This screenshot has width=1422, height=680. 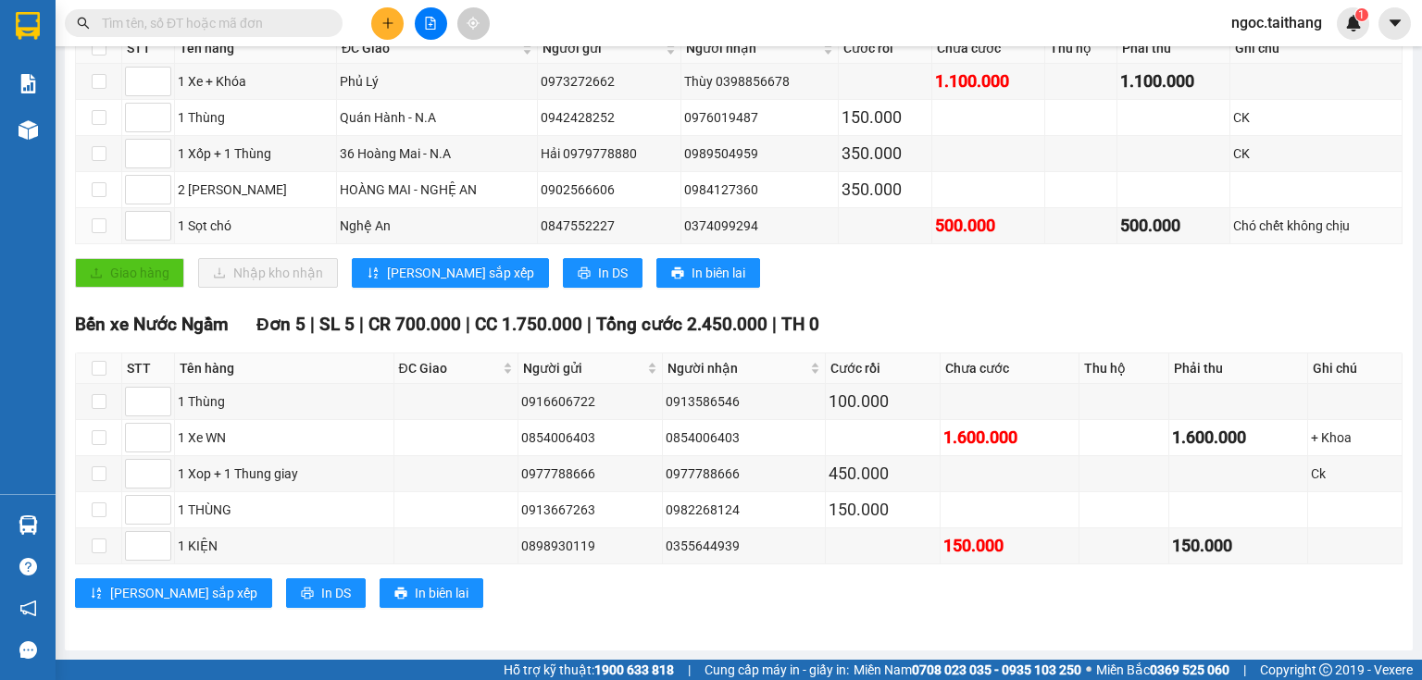 What do you see at coordinates (589, 670) in the screenshot?
I see `span: Hỗ trợ kỹ thuật:` at bounding box center [589, 670].